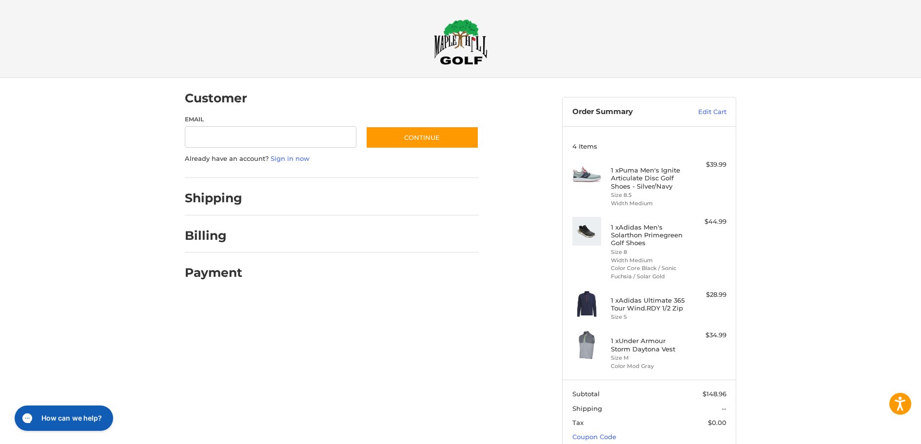 This screenshot has width=921, height=444. What do you see at coordinates (714, 394) in the screenshot?
I see `span: $148.96` at bounding box center [714, 394].